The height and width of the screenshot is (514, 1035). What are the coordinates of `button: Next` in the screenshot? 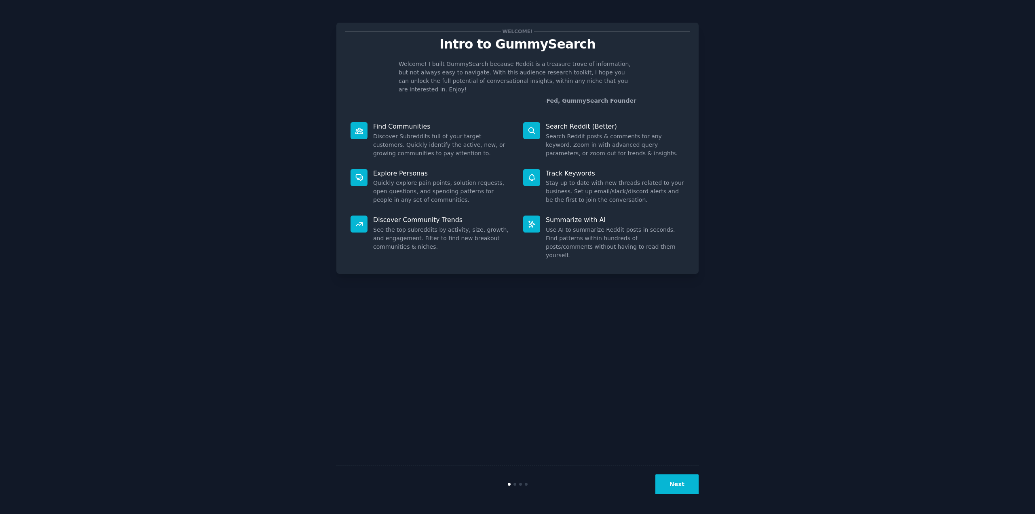 It's located at (677, 484).